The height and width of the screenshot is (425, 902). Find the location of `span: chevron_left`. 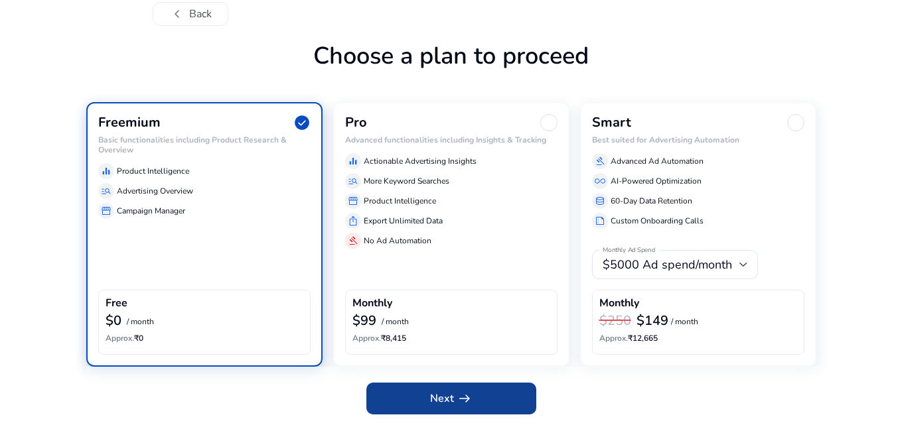

span: chevron_left is located at coordinates (177, 14).